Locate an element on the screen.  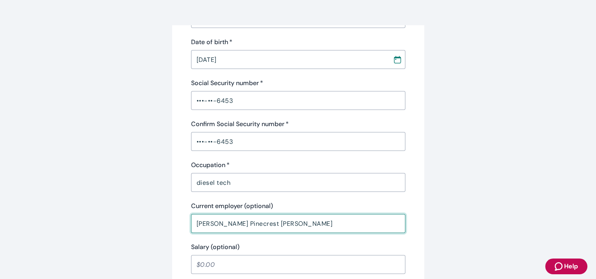
label: Occupation is located at coordinates (210, 165).